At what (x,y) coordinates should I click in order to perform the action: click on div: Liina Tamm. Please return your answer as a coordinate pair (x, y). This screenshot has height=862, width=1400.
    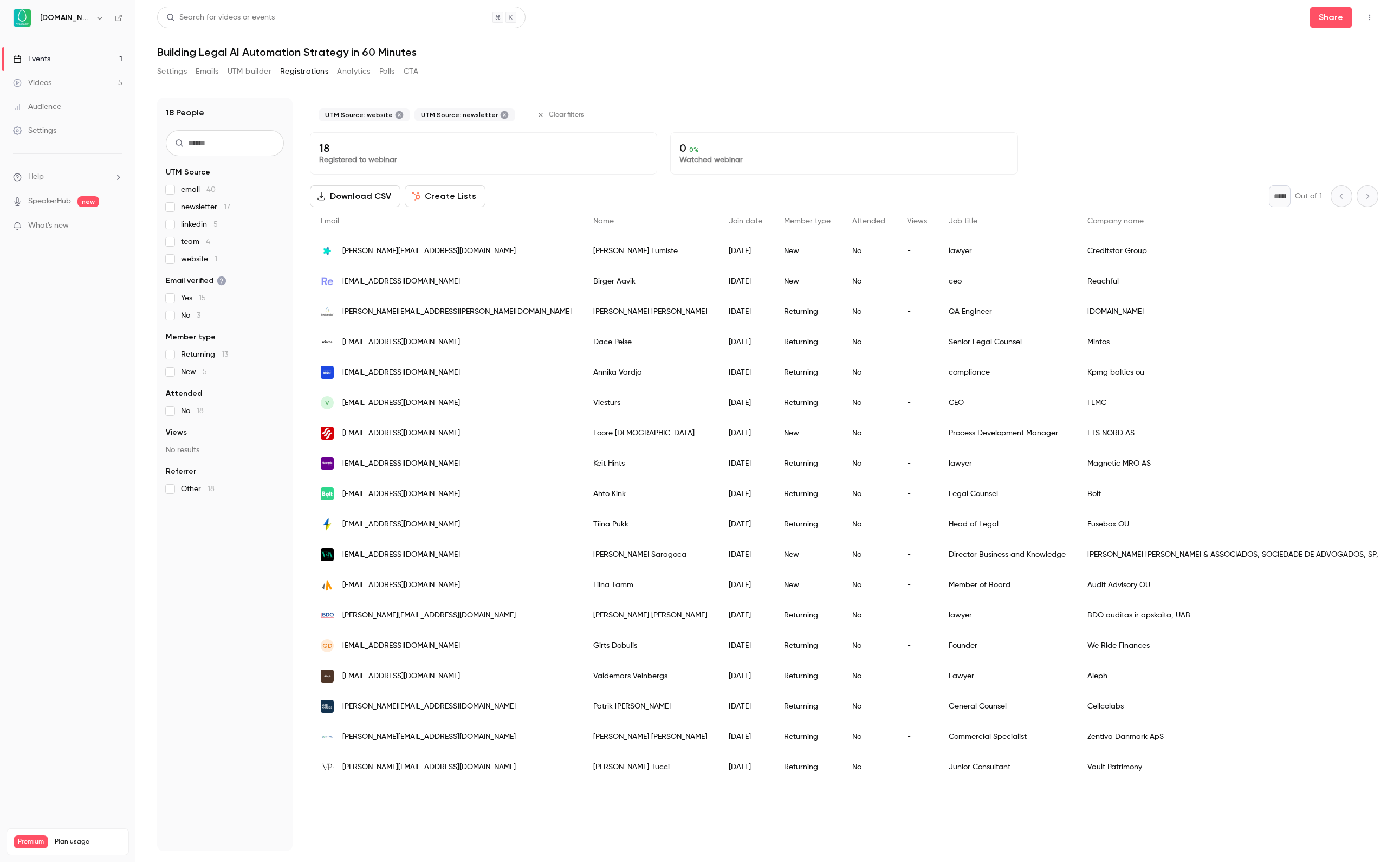
    Looking at the image, I should click on (650, 585).